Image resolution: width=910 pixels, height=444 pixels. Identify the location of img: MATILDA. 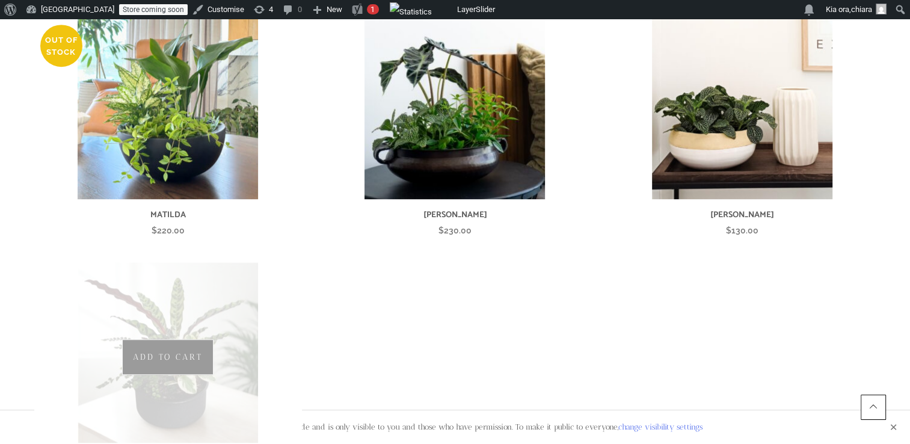
(168, 109).